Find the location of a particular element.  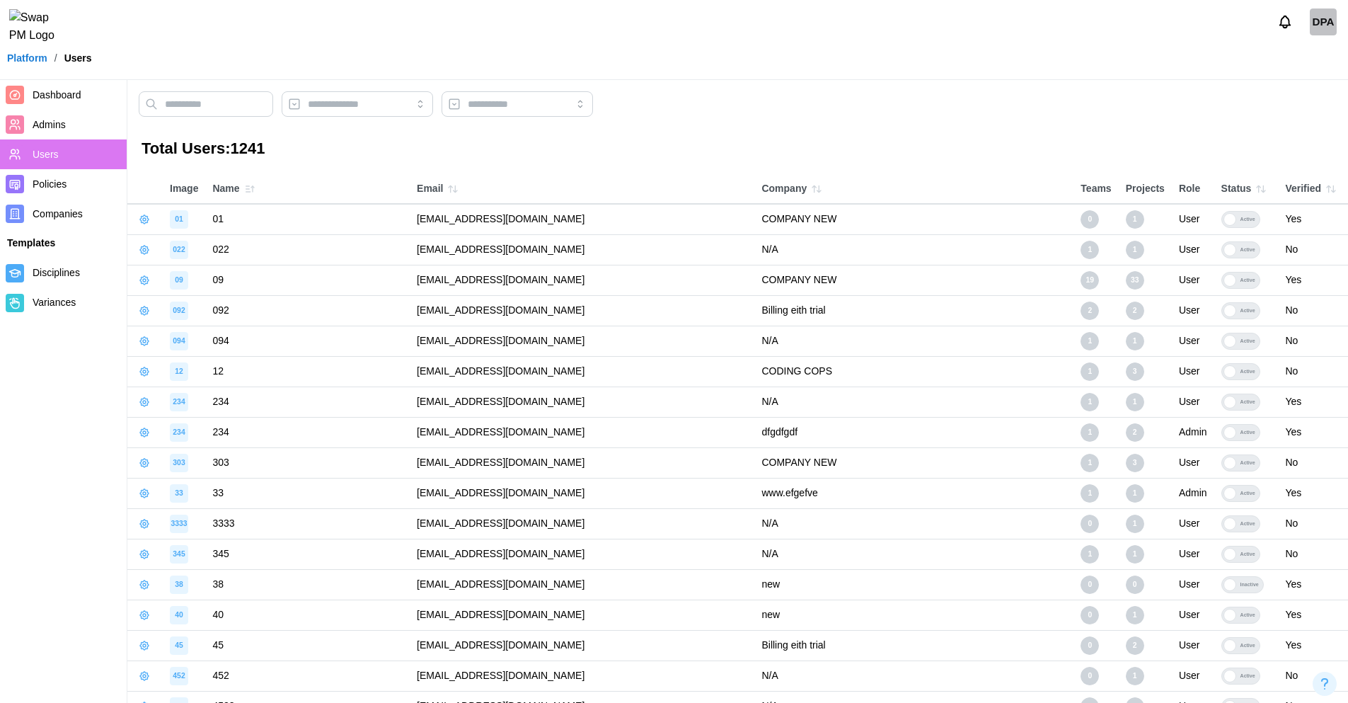

div: Admin is located at coordinates (1193, 432).